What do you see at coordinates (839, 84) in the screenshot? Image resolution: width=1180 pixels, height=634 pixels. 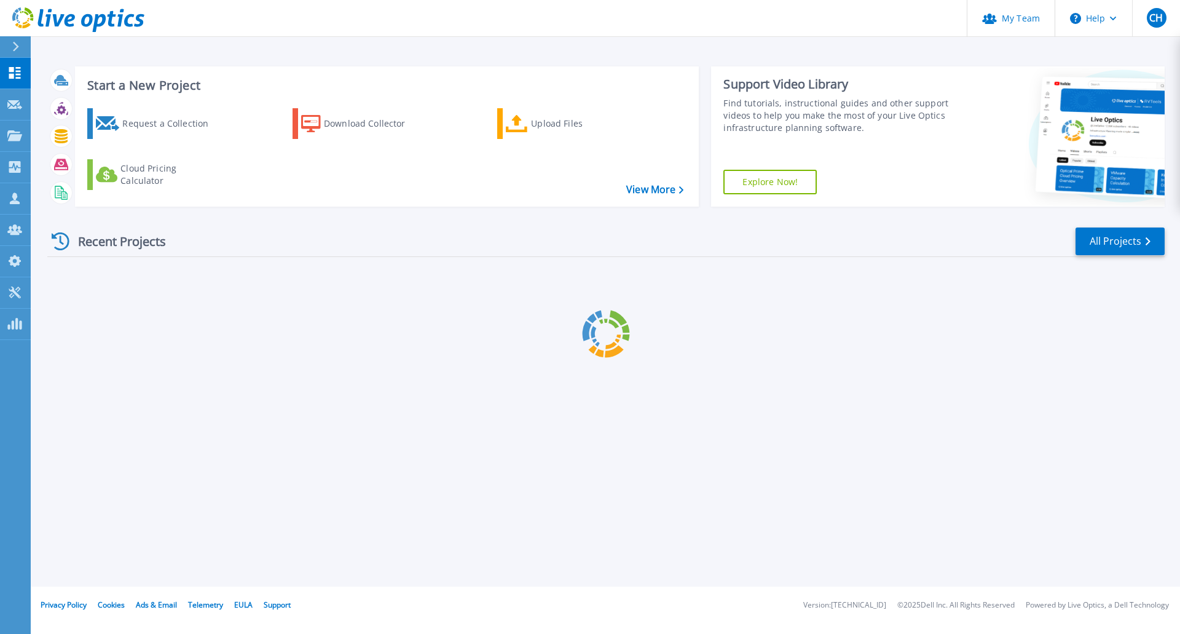 I see `div: Support Video Library` at bounding box center [839, 84].